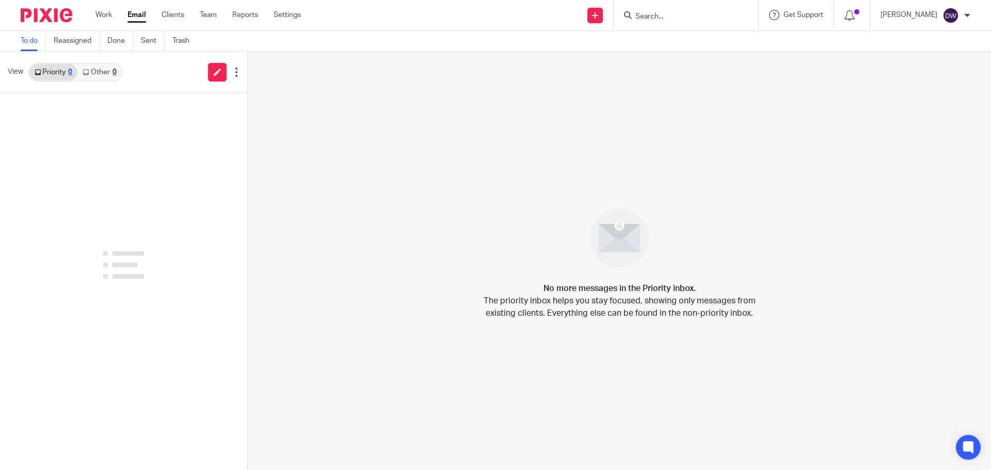 The height and width of the screenshot is (470, 991). I want to click on a: Sent, so click(153, 41).